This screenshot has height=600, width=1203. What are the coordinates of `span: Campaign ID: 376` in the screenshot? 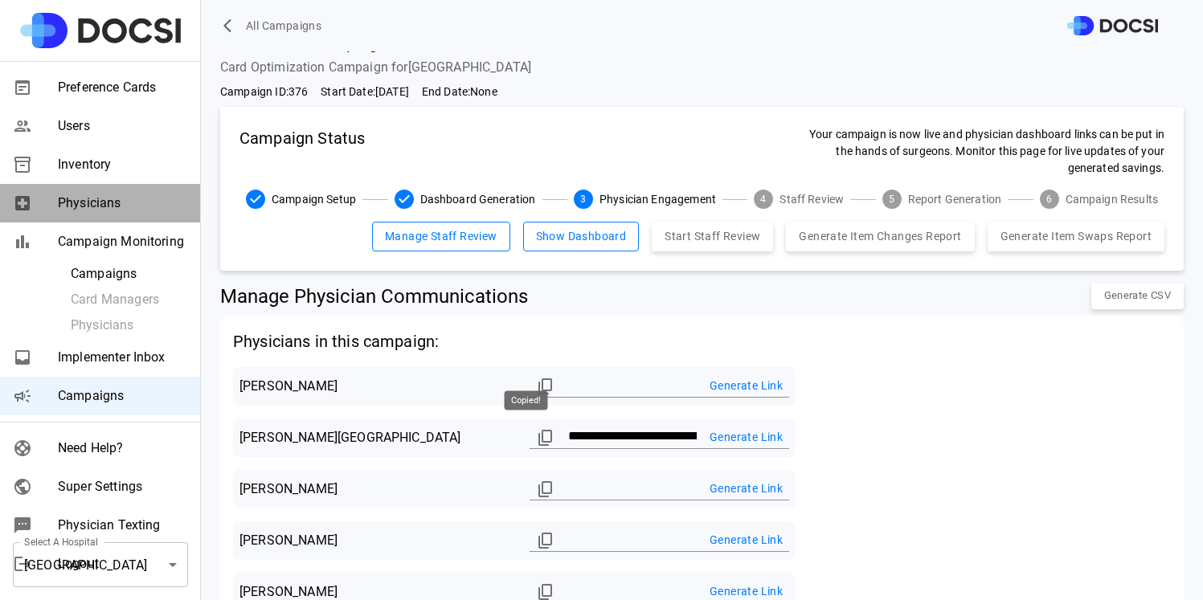 It's located at (264, 92).